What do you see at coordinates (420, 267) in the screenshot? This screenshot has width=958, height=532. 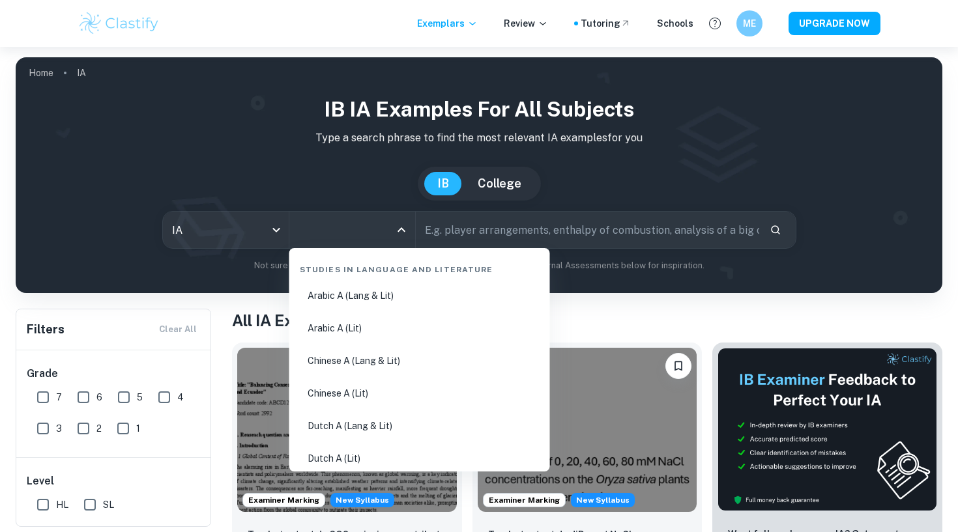 I see `div: Studies in Language and Literature` at bounding box center [420, 267].